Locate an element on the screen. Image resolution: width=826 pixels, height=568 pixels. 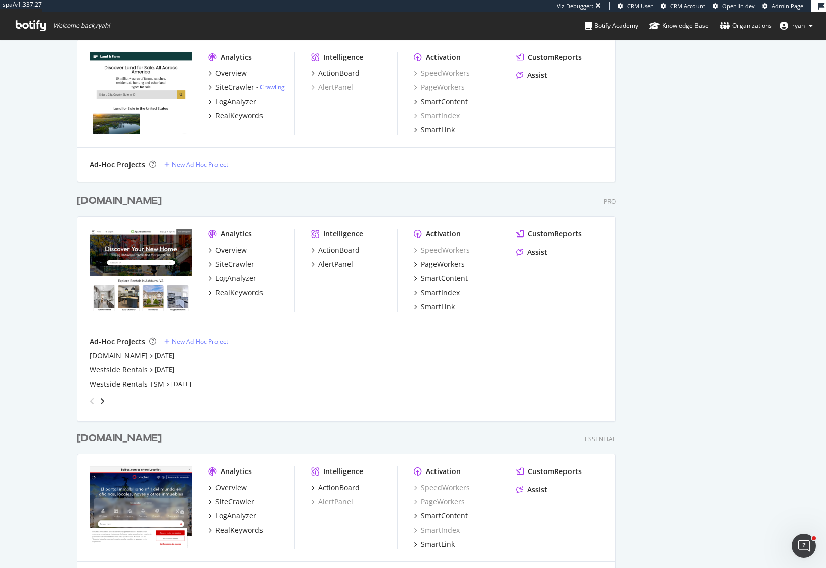
div: Westside Rentals TSM is located at coordinates (127, 384).